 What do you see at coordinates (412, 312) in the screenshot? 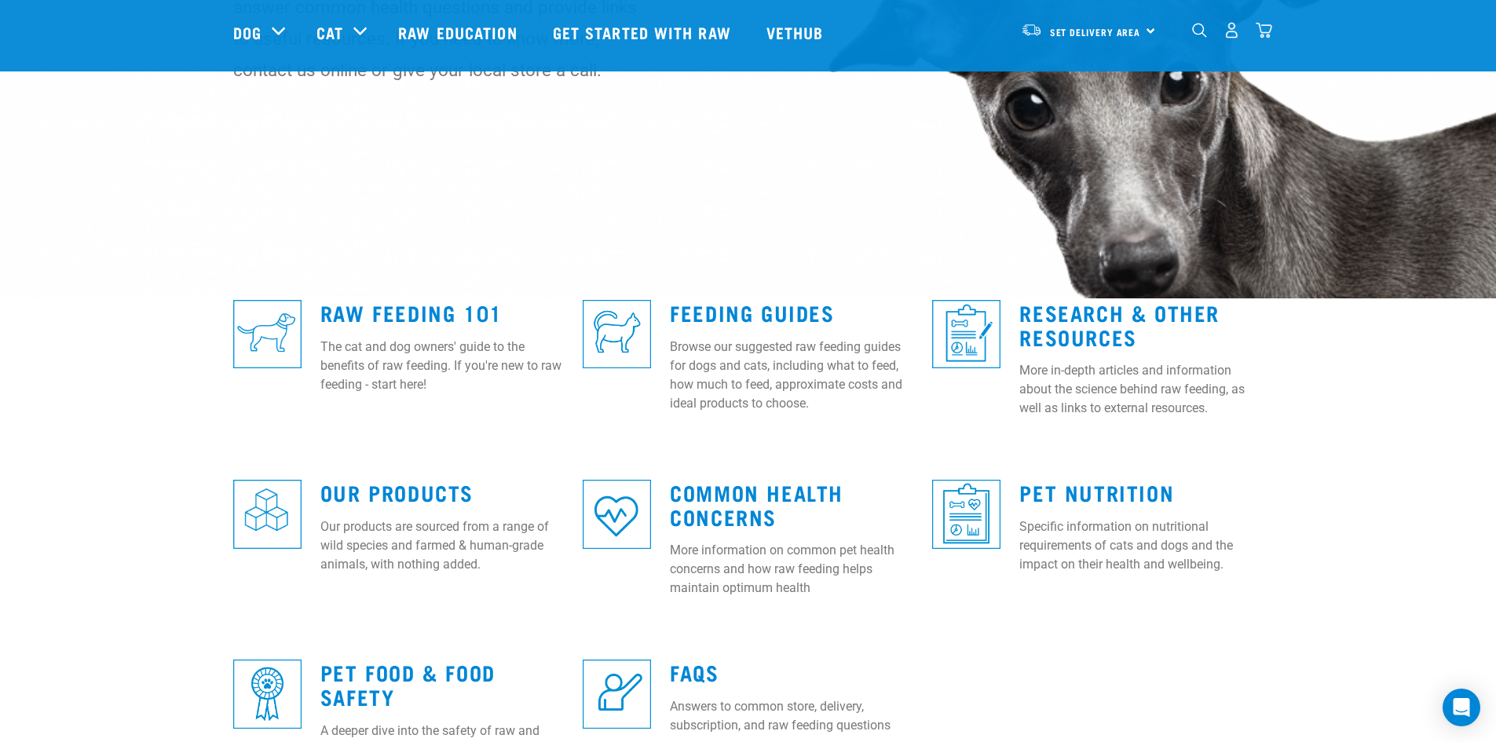
I see `a: Raw Feeding 101` at bounding box center [412, 312].